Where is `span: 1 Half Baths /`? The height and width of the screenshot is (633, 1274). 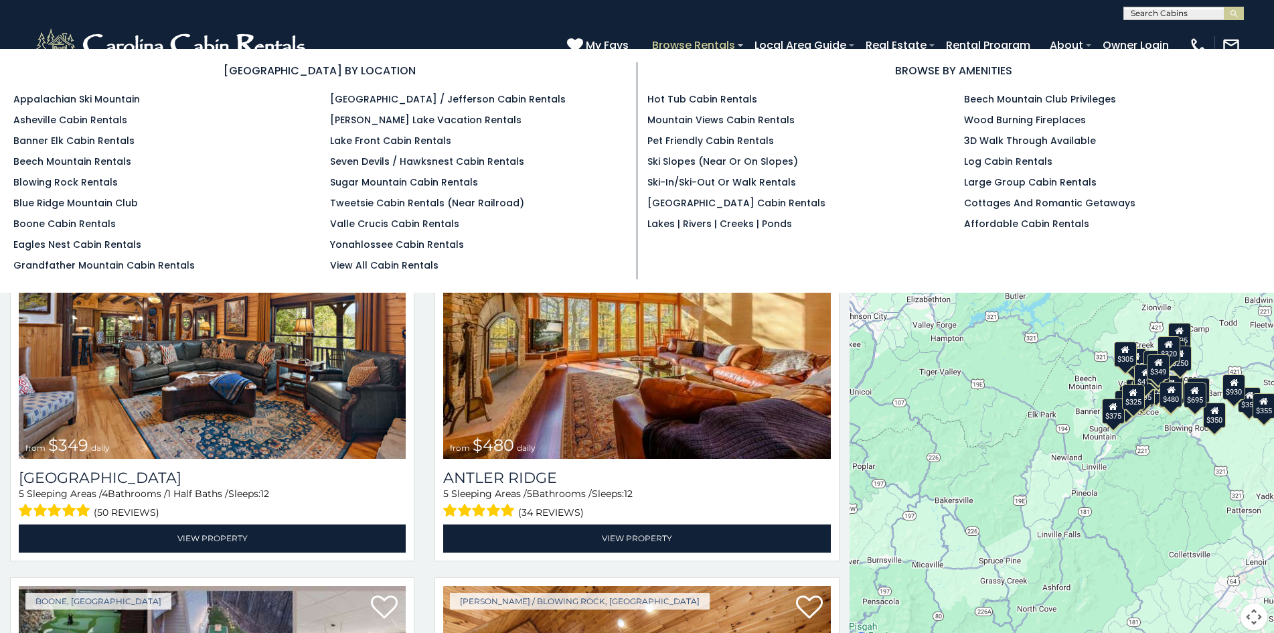 span: 1 Half Baths / is located at coordinates (197, 493).